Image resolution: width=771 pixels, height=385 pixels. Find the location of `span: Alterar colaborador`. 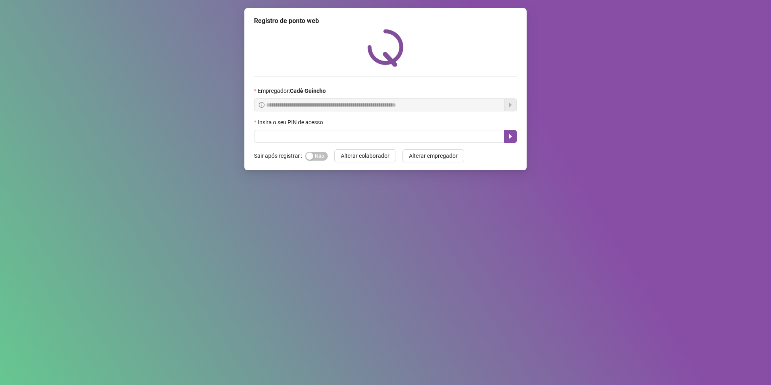

span: Alterar colaborador is located at coordinates (365, 156).